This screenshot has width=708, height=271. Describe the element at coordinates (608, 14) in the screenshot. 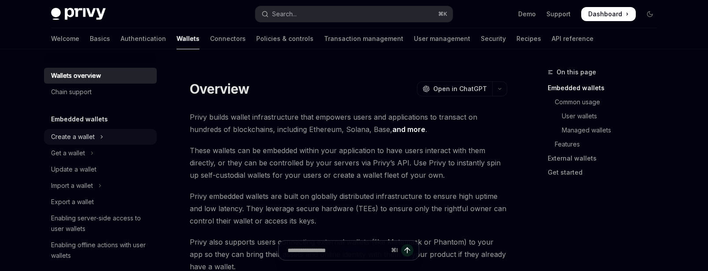

I see `a: Dashboard` at that location.